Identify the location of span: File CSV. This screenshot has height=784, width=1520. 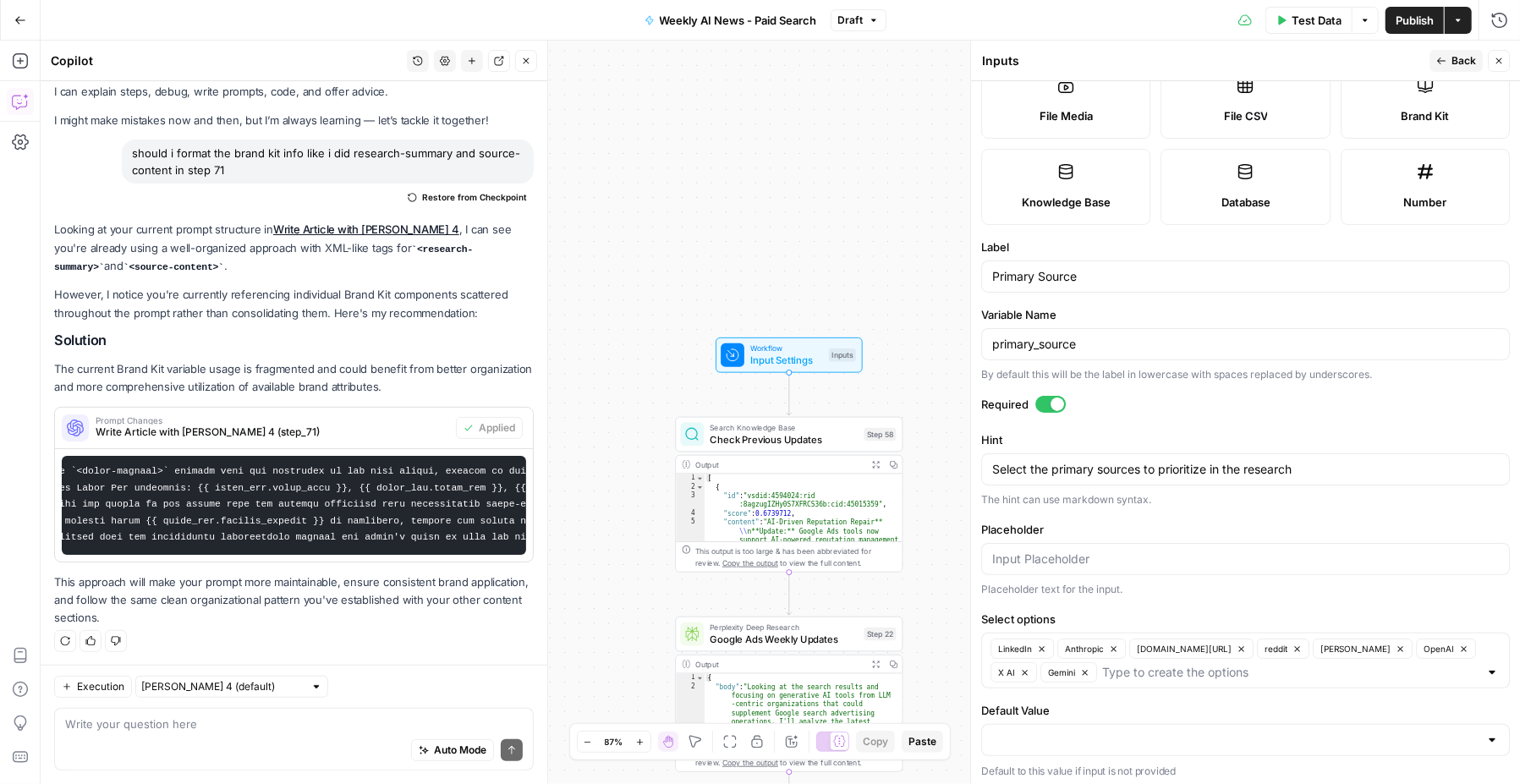
(1246, 116).